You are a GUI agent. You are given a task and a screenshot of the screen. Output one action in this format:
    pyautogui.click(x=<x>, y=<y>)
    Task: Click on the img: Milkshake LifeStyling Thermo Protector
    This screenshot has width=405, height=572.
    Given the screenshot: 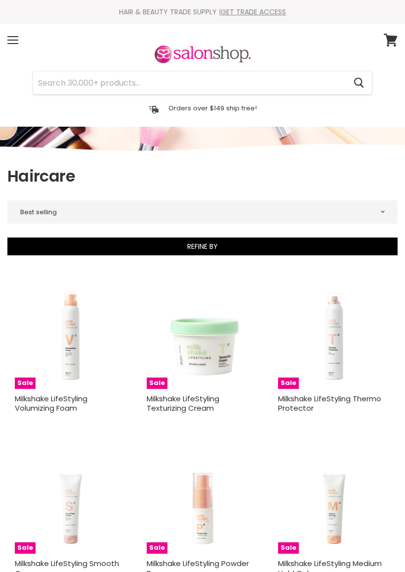 What is the action you would take?
    pyautogui.click(x=334, y=332)
    